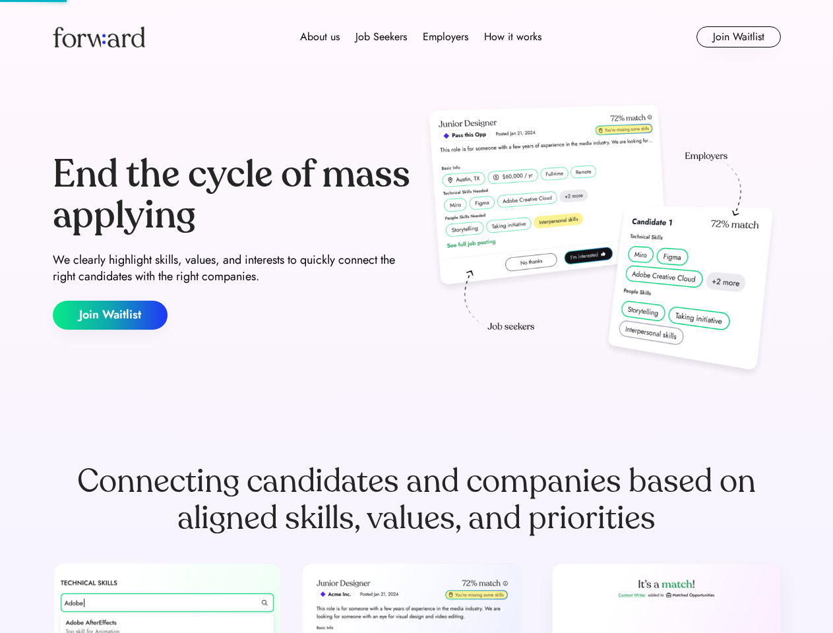 The image size is (833, 633). I want to click on img: hero-image.png, so click(602, 242).